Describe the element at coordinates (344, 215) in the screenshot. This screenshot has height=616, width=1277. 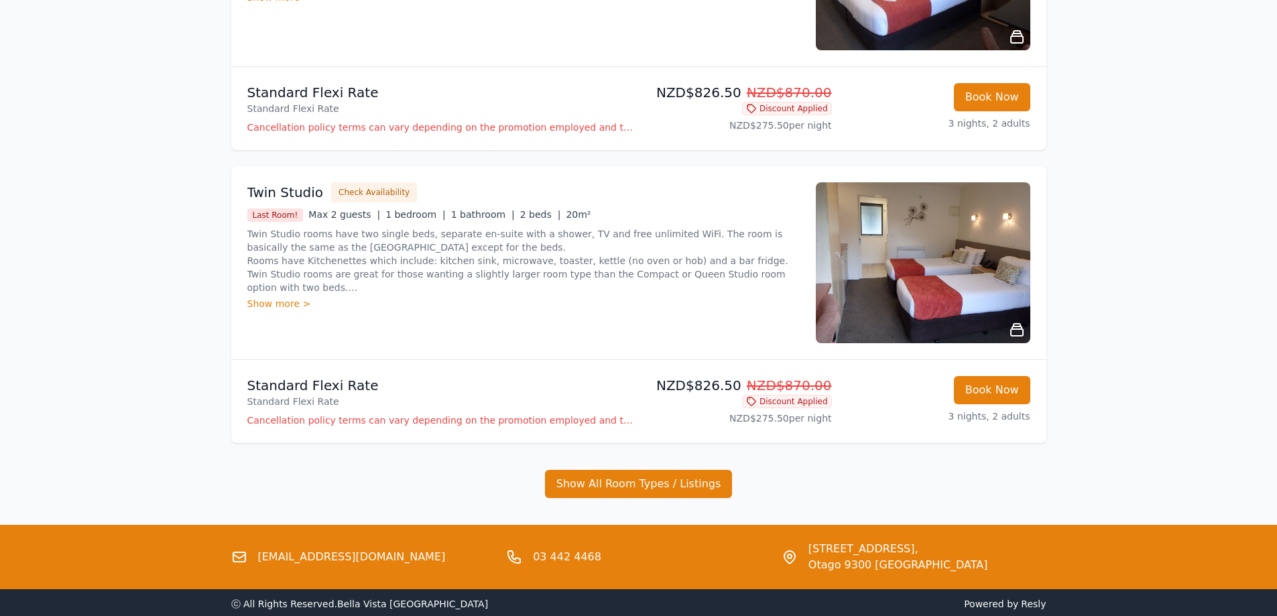
I see `span: Max 2 guests |` at that location.